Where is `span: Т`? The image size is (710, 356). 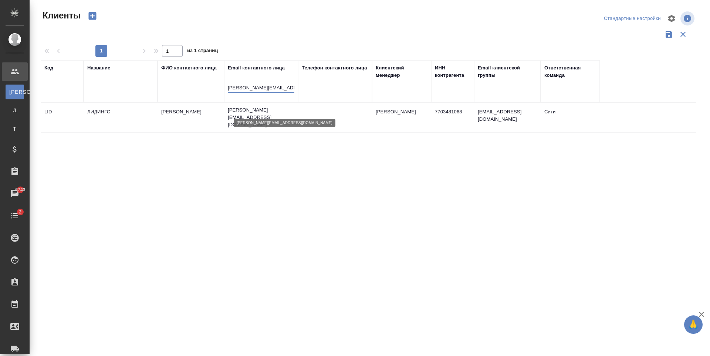 span: Т is located at coordinates (15, 129).